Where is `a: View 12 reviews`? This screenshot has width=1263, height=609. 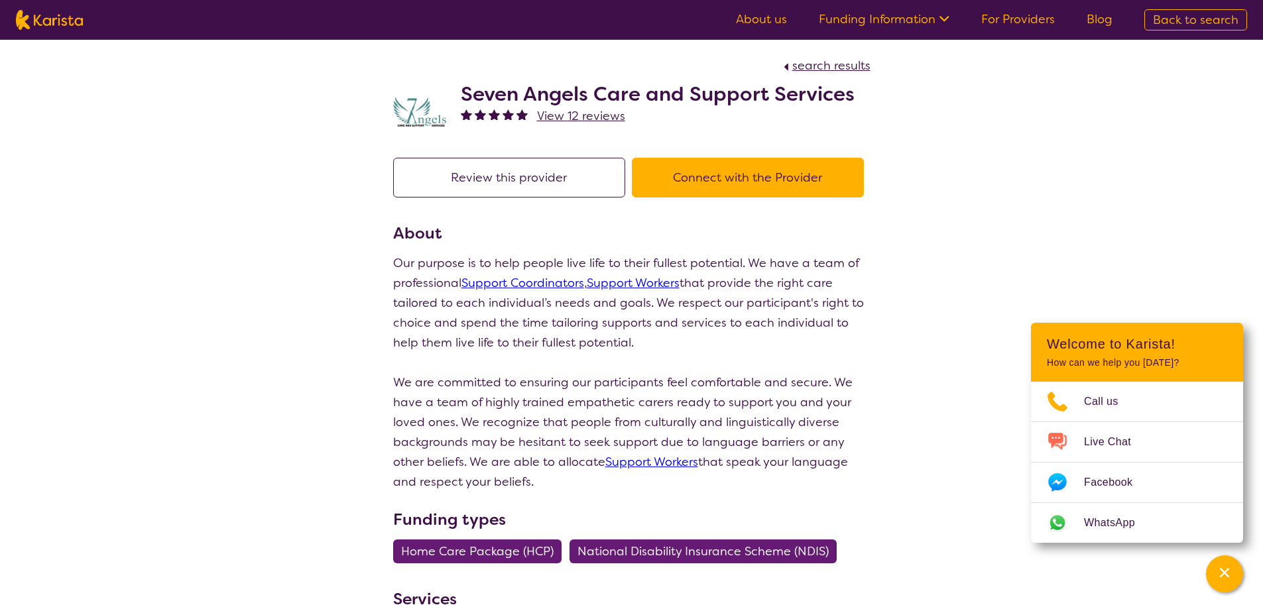
a: View 12 reviews is located at coordinates (581, 116).